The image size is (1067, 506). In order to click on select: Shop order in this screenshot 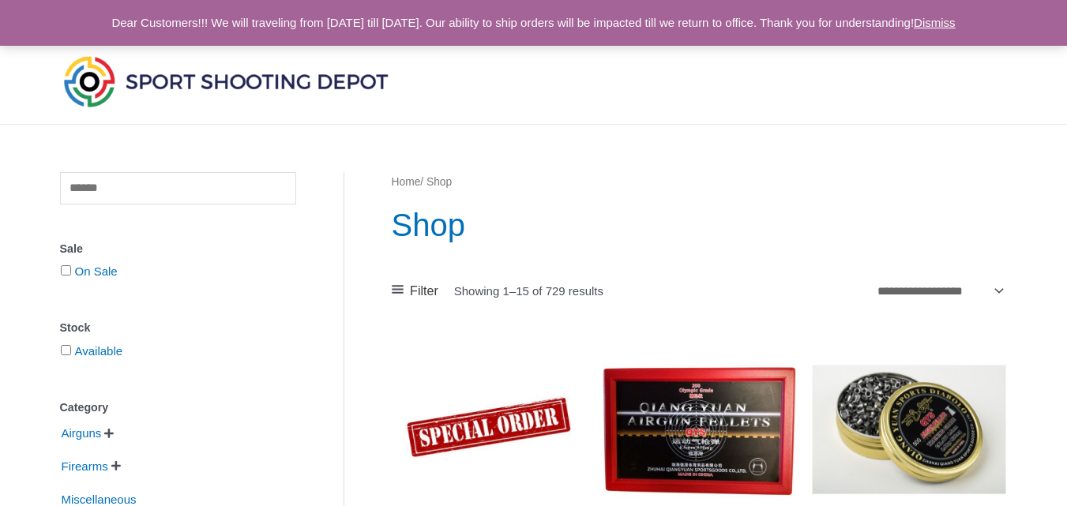, I will do `click(939, 291)`.